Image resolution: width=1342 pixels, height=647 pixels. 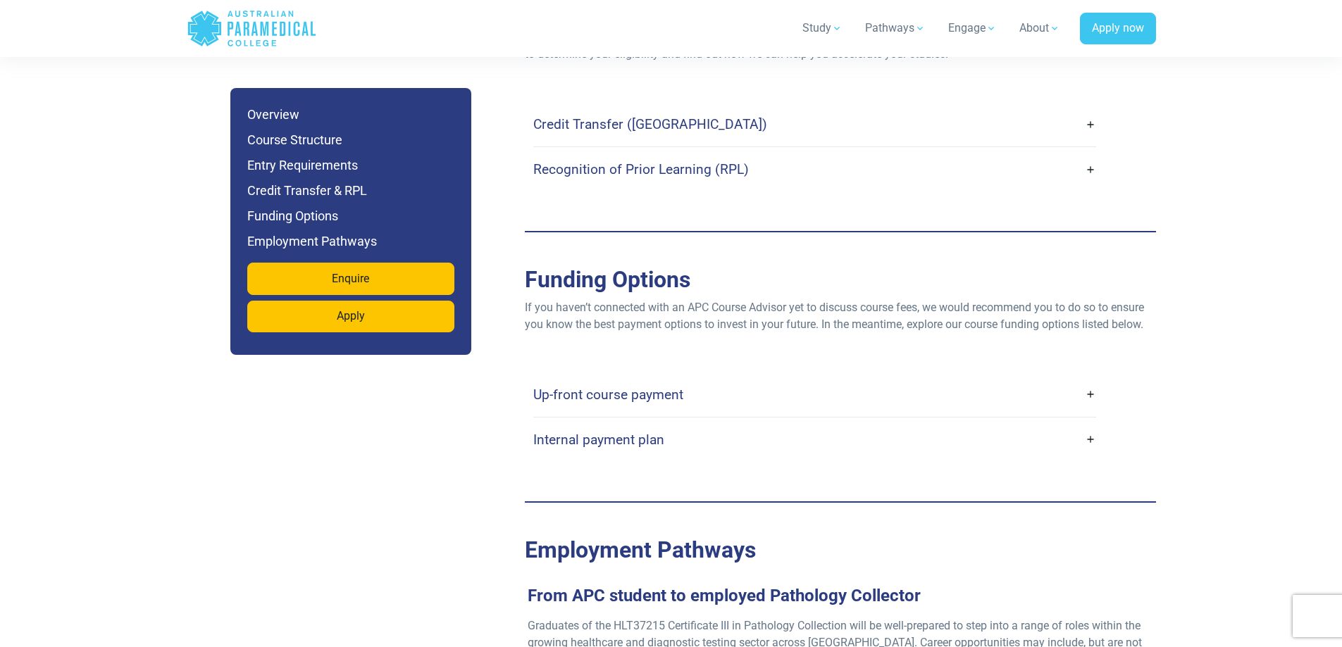 I want to click on h2: Funding Options, so click(x=840, y=280).